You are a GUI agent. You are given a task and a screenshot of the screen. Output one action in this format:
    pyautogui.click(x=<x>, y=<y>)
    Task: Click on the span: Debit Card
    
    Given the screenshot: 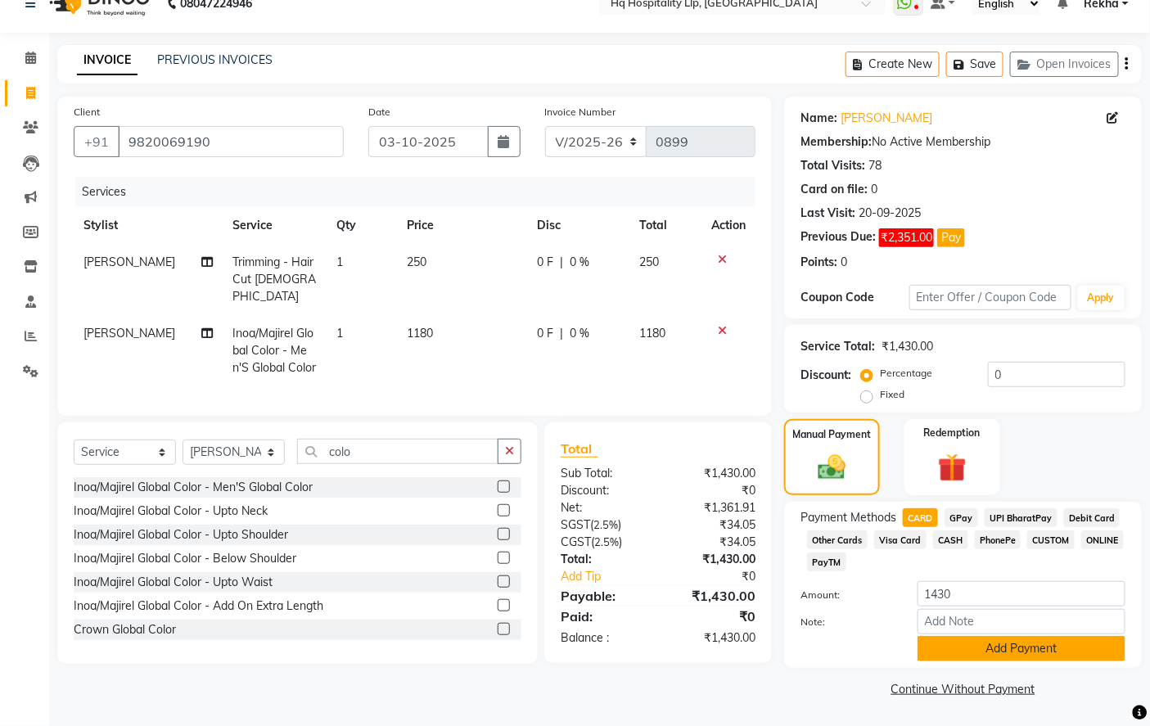 What is the action you would take?
    pyautogui.click(x=1092, y=517)
    